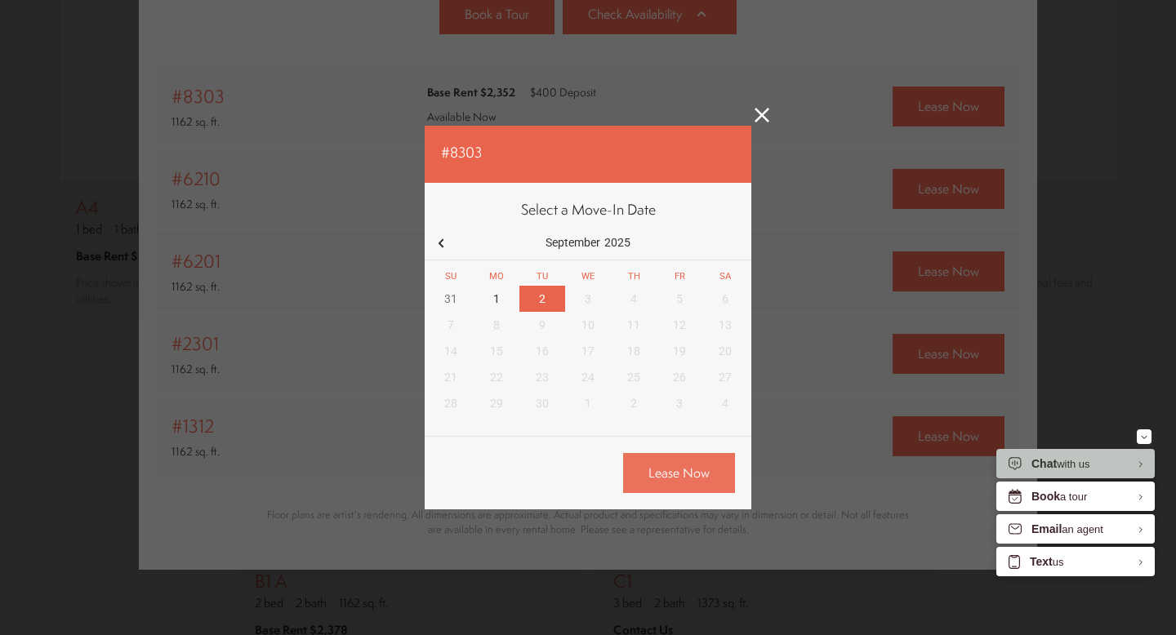 Image resolution: width=1176 pixels, height=635 pixels. I want to click on div: 31, so click(451, 299).